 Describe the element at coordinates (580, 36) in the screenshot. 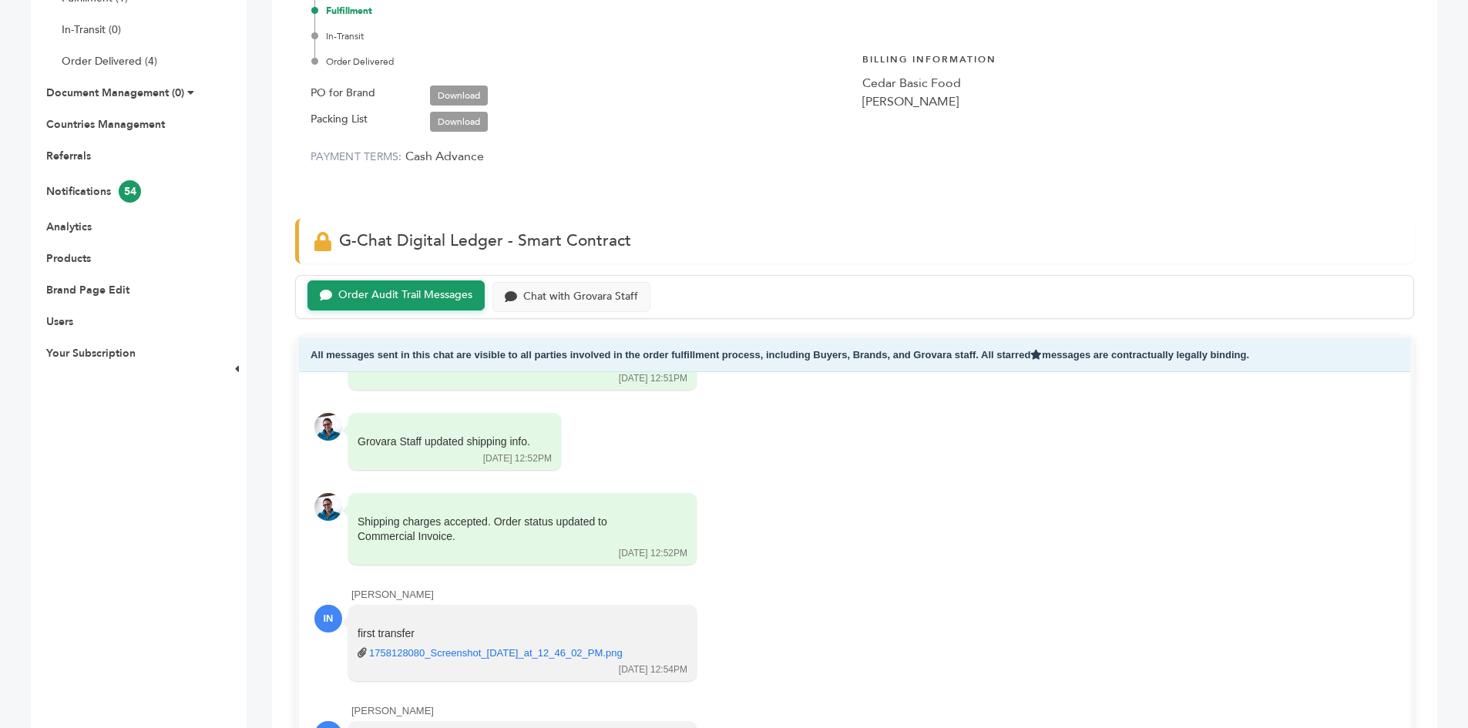

I see `div: In-Transit` at that location.